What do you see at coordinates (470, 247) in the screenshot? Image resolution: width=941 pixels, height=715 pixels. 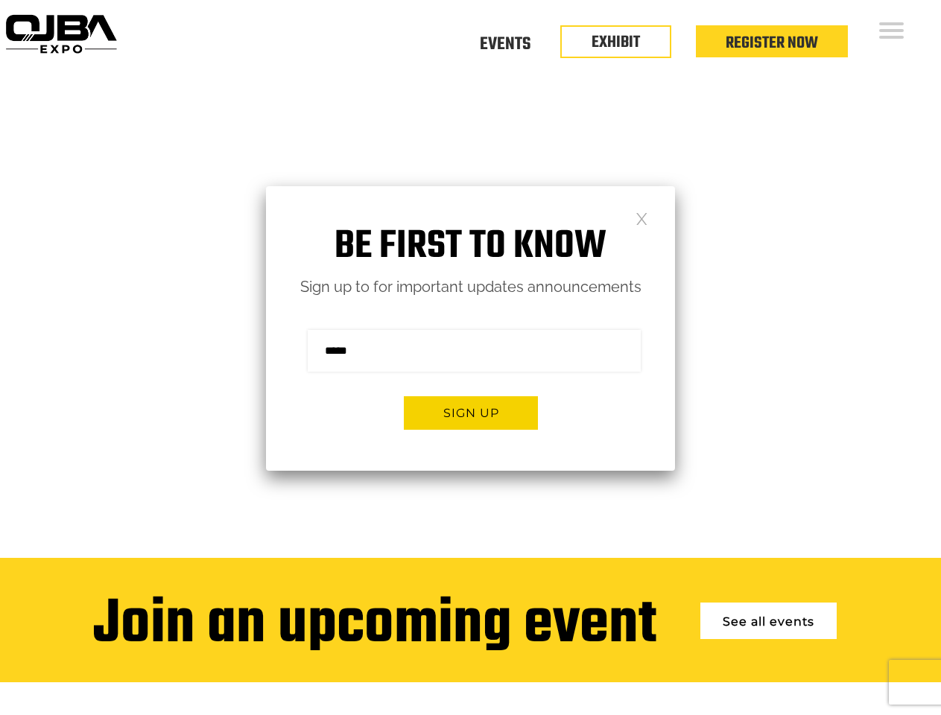 I see `h1: Be first to know` at bounding box center [470, 247].